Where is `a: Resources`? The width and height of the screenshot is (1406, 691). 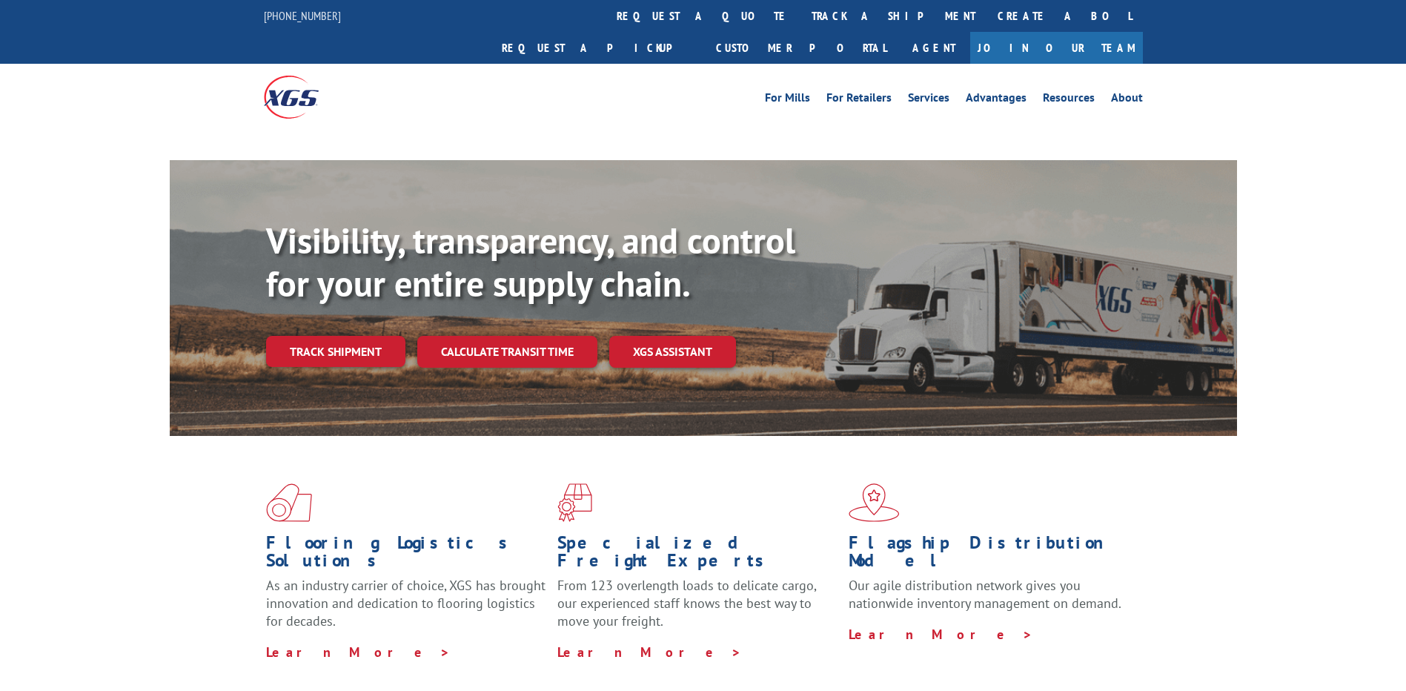
a: Resources is located at coordinates (1069, 100).